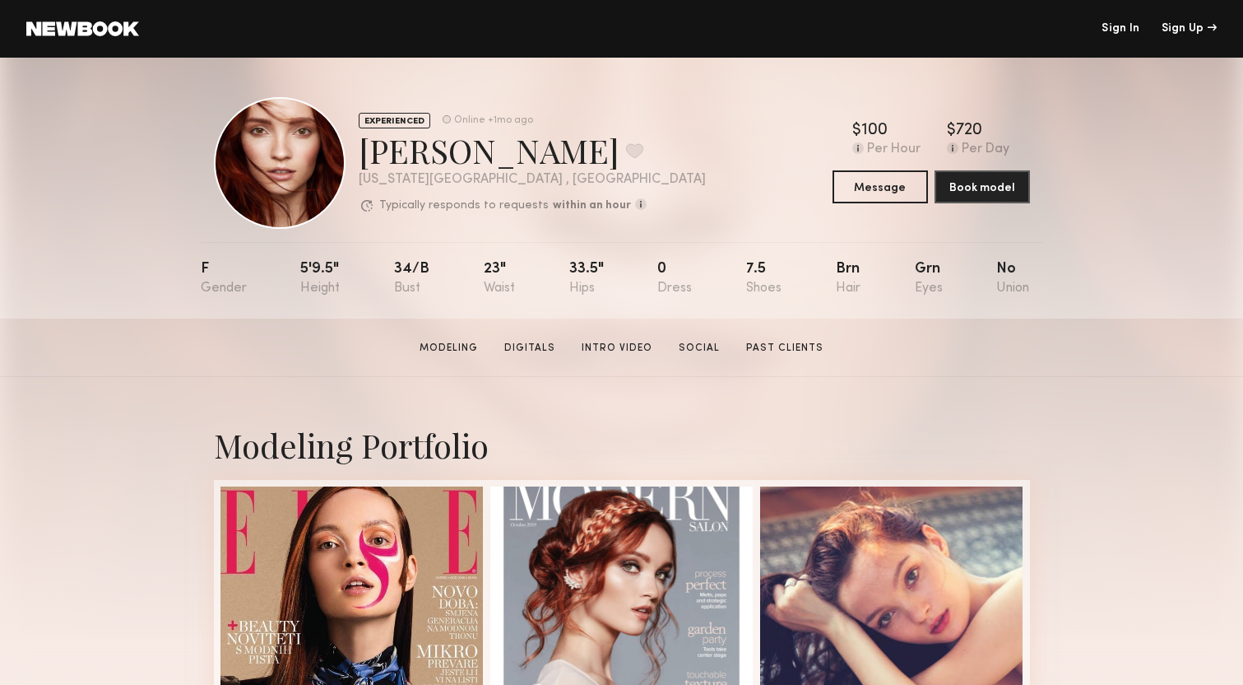  Describe the element at coordinates (785, 348) in the screenshot. I see `a: Past Clients` at that location.